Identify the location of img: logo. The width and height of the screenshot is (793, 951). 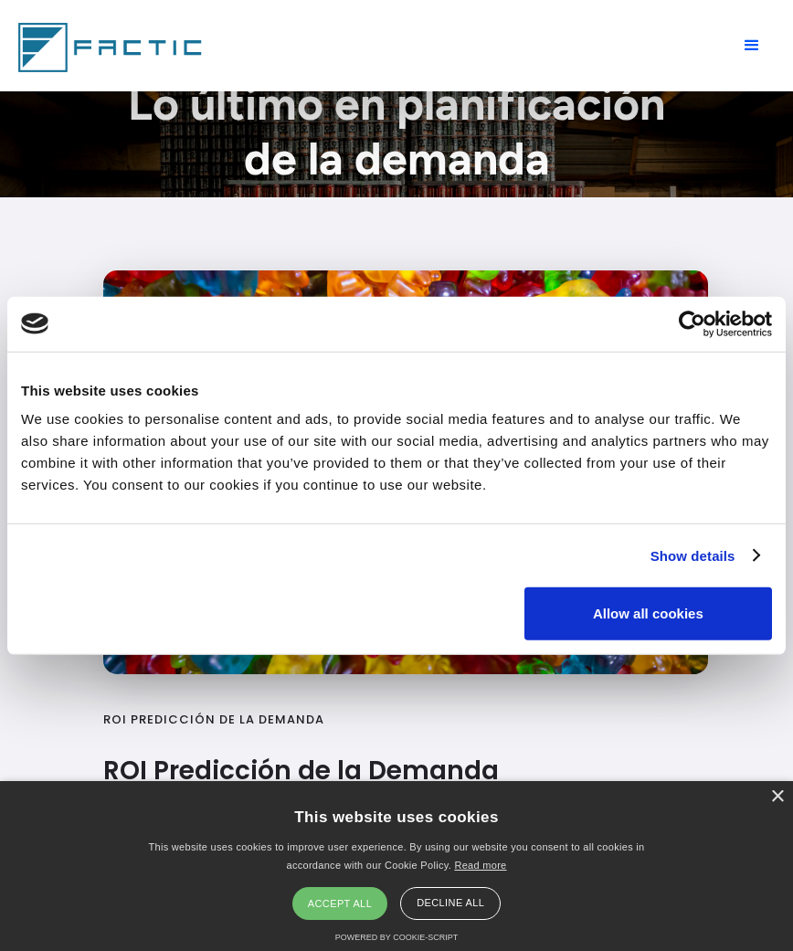
(35, 323).